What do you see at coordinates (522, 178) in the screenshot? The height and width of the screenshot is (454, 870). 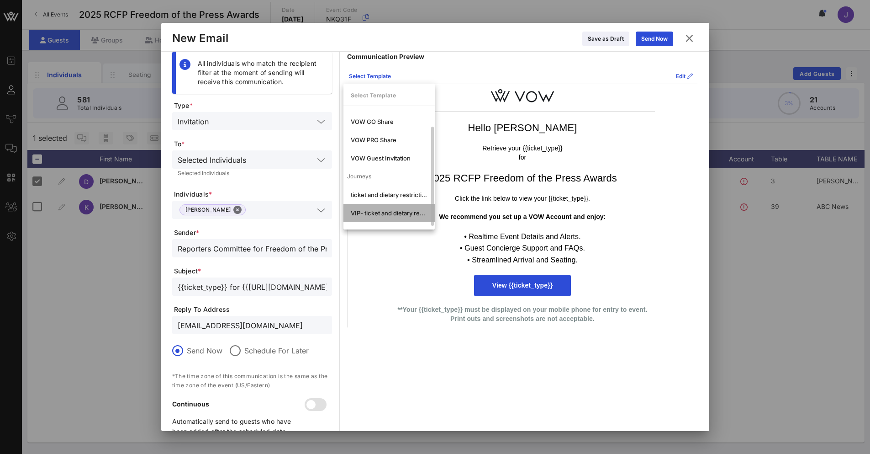 I see `h1: 2025 RCFP Freedom of the Press Awards` at bounding box center [522, 178].